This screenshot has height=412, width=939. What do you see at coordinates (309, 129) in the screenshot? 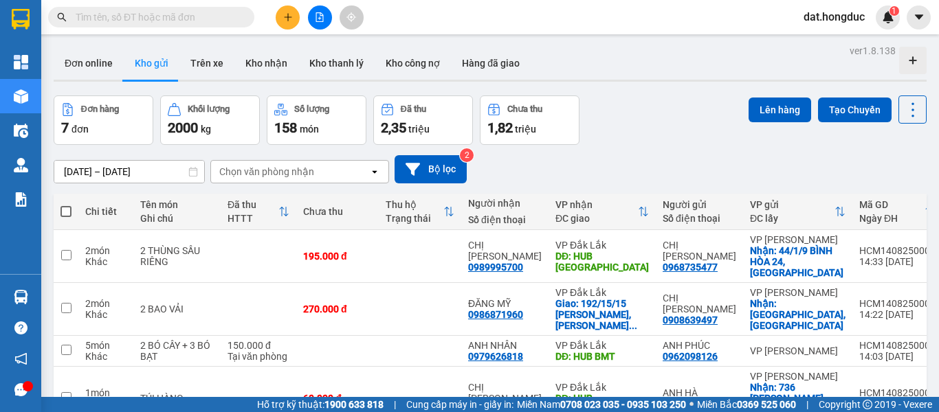
I see `span: món` at bounding box center [309, 129].